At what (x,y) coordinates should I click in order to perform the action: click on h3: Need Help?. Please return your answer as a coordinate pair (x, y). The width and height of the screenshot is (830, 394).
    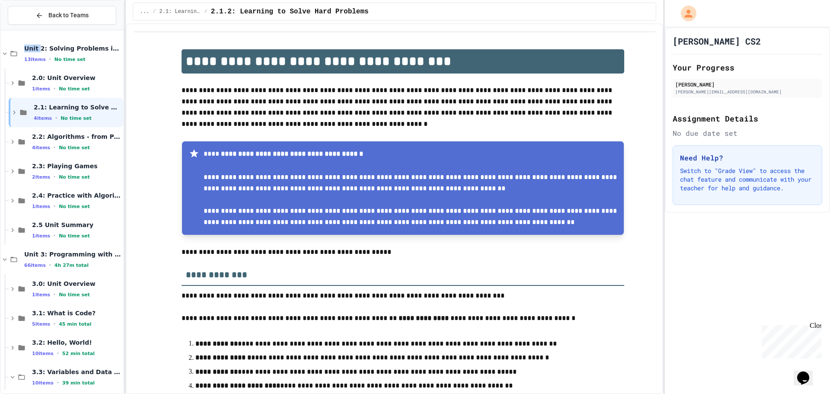
    Looking at the image, I should click on (747, 158).